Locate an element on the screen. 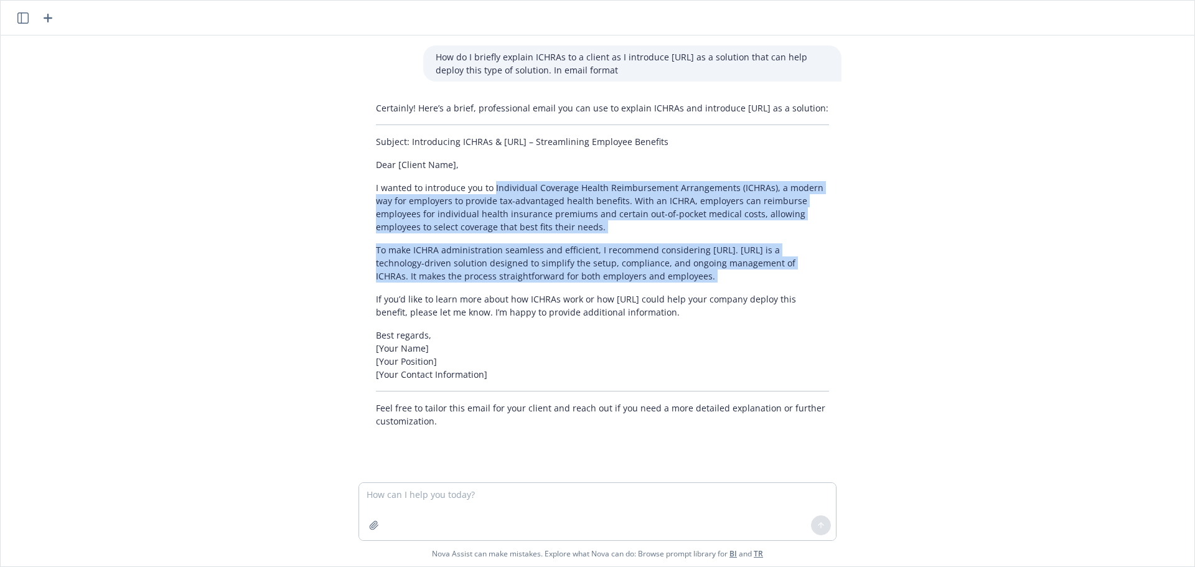 This screenshot has width=1195, height=567. p: Dear [Client Name], is located at coordinates (603, 164).